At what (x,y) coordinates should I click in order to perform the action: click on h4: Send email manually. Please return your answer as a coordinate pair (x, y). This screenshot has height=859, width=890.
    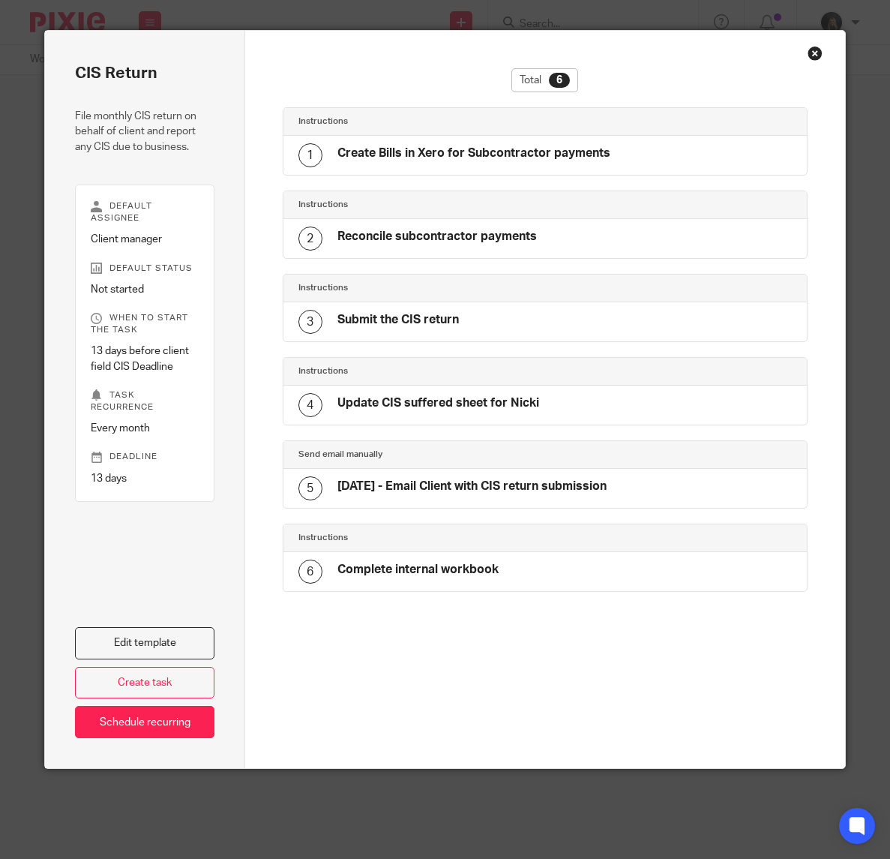
    Looking at the image, I should click on (421, 454).